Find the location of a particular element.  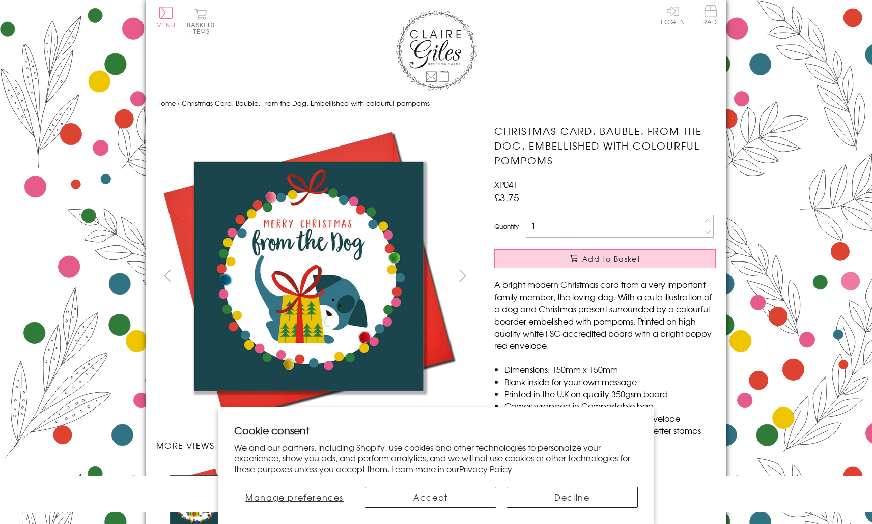

li: Blank inside for your own message is located at coordinates (610, 382).